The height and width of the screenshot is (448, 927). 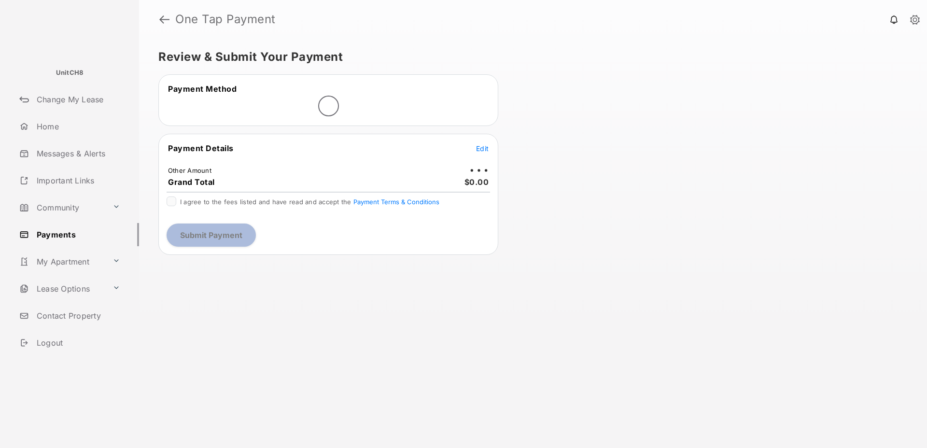 I want to click on a: Logout, so click(x=77, y=343).